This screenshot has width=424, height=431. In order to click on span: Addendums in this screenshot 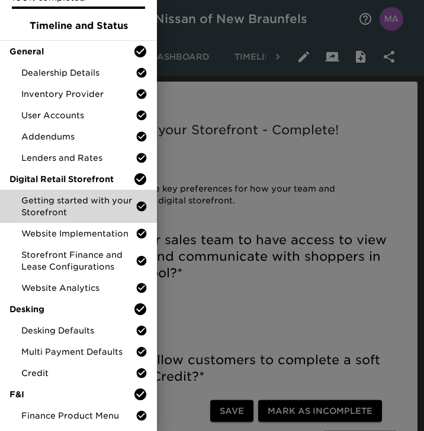, I will do `click(78, 137)`.